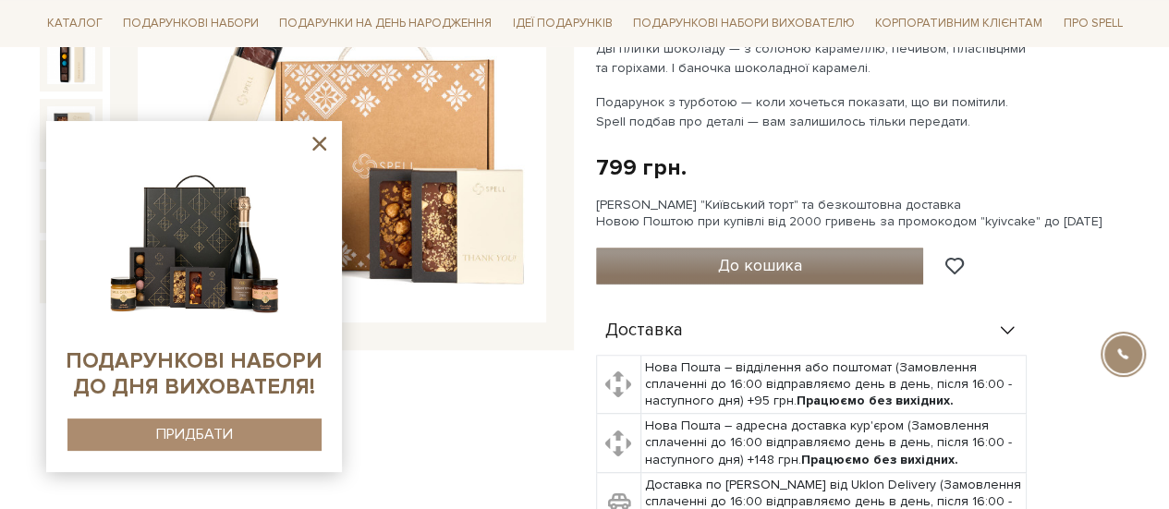  Describe the element at coordinates (759, 265) in the screenshot. I see `span: До кошика` at that location.